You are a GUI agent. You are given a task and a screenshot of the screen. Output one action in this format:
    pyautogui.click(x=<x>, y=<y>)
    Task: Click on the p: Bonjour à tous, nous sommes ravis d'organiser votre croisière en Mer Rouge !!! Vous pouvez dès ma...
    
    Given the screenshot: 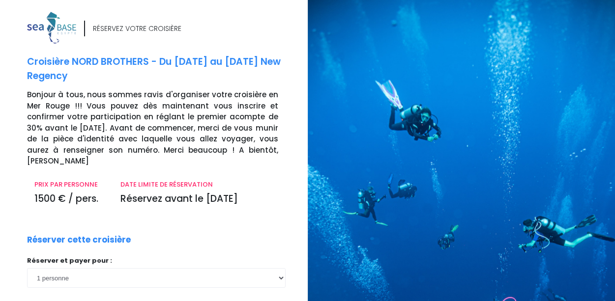 What is the action you would take?
    pyautogui.click(x=164, y=128)
    